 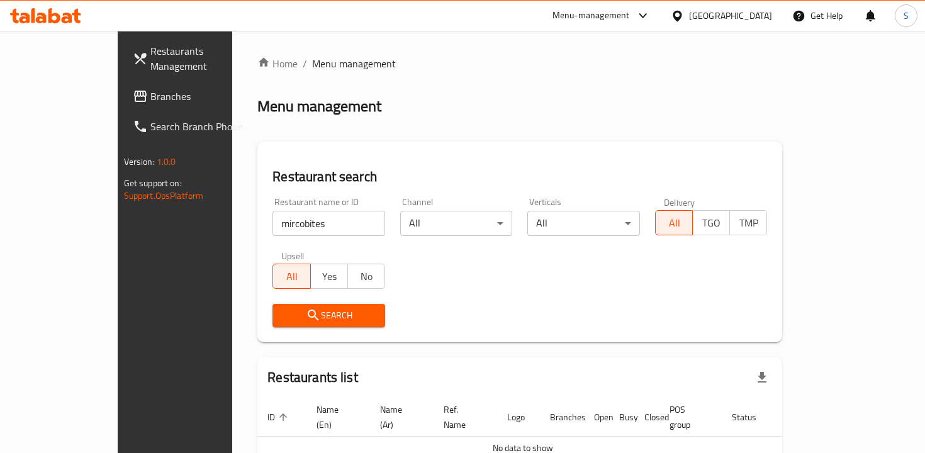 I want to click on h2: Restaurant search, so click(x=520, y=177).